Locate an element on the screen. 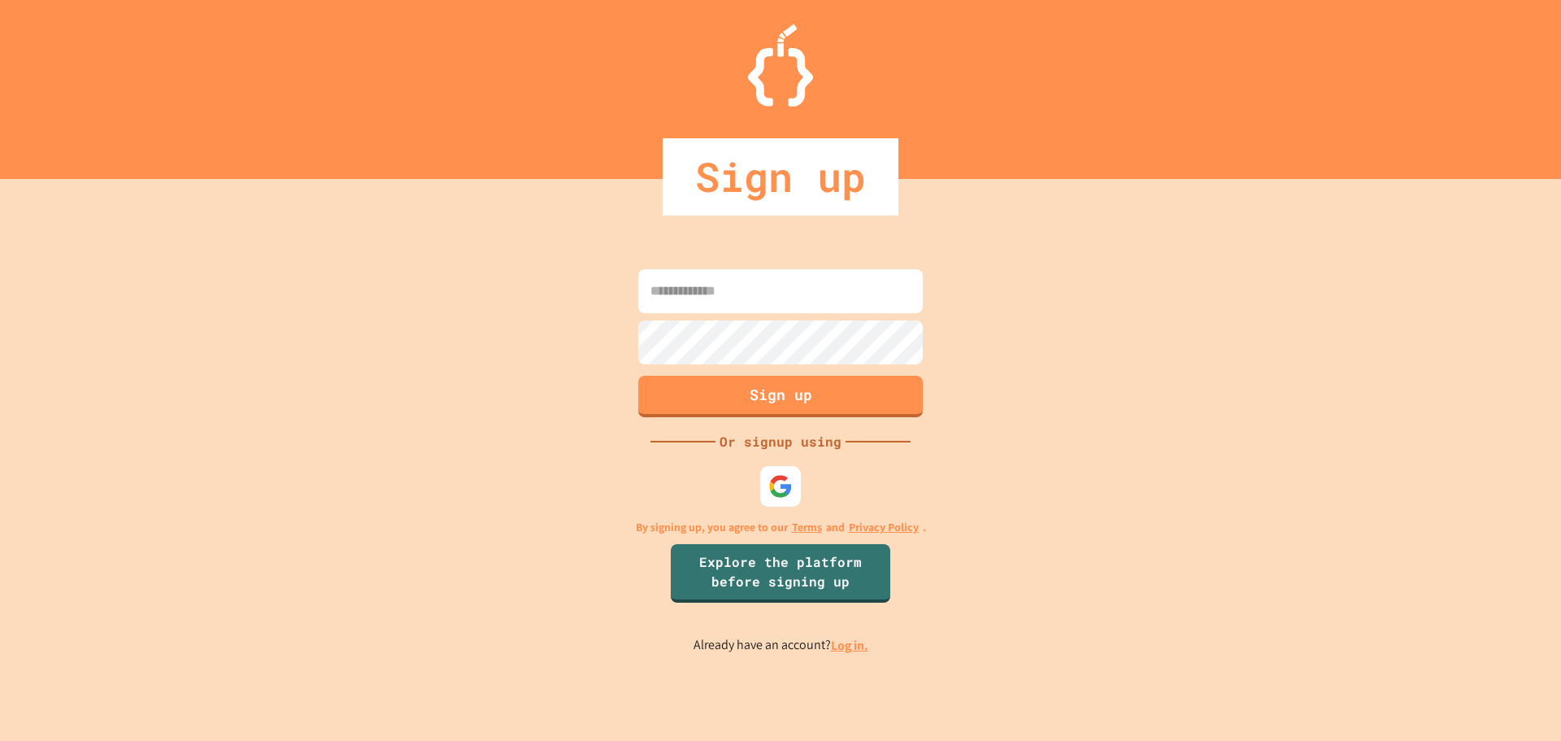  img: google-icon.svg is located at coordinates (780, 486).